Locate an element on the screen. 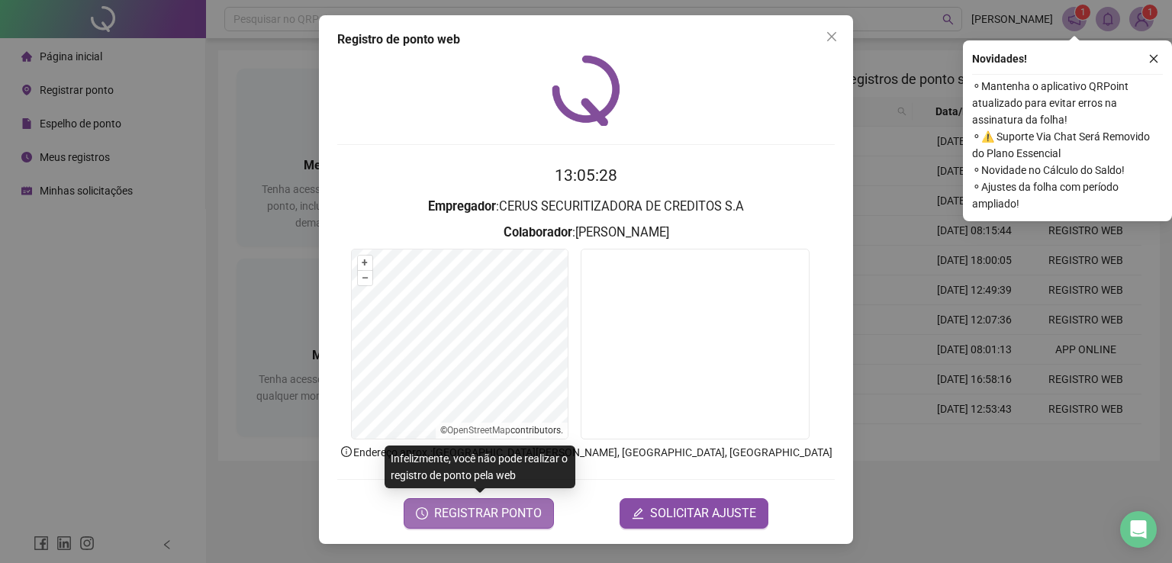  h3: : CERUS SECURITIZADORA DE CREDITOS S.A is located at coordinates (586, 207).